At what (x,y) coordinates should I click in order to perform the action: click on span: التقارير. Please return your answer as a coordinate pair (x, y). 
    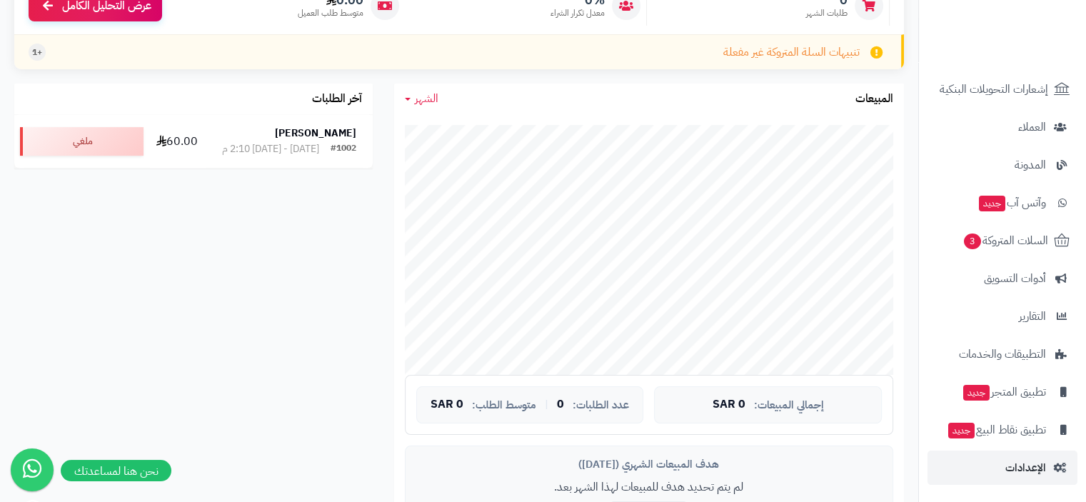
    Looking at the image, I should click on (1032, 316).